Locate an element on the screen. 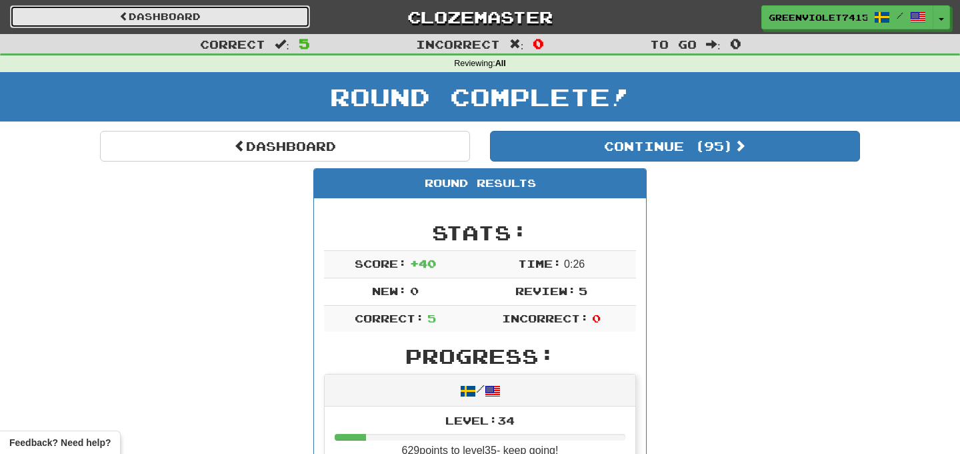  a: GreenViolet7415 / is located at coordinates (848, 17).